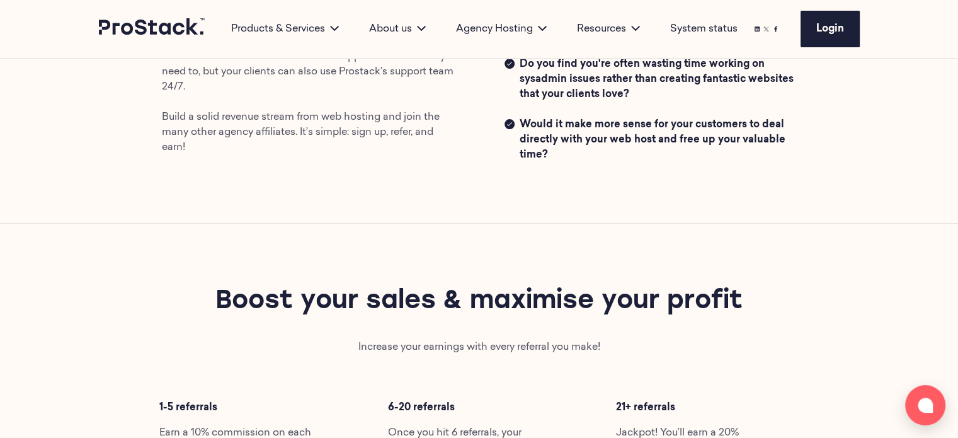  What do you see at coordinates (308, 87) in the screenshot?
I see `p: With Prostack’s Affiliate Scheme, your Digital Agency can benefit from up to 20% on all revenue r...` at bounding box center [308, 87].